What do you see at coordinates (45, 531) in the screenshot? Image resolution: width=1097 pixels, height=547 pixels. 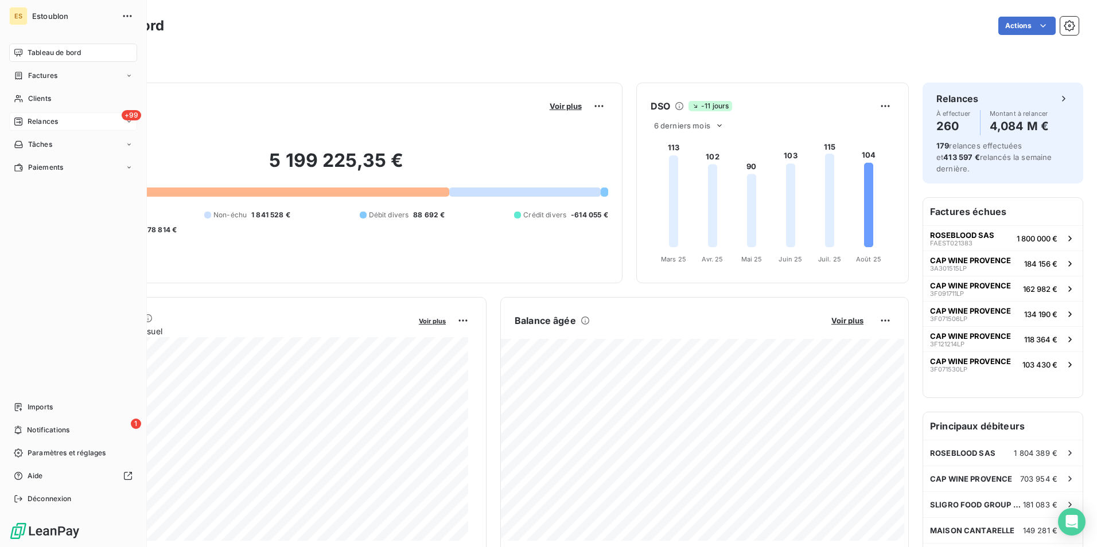 I see `img: Logo LeanPay` at bounding box center [45, 531].